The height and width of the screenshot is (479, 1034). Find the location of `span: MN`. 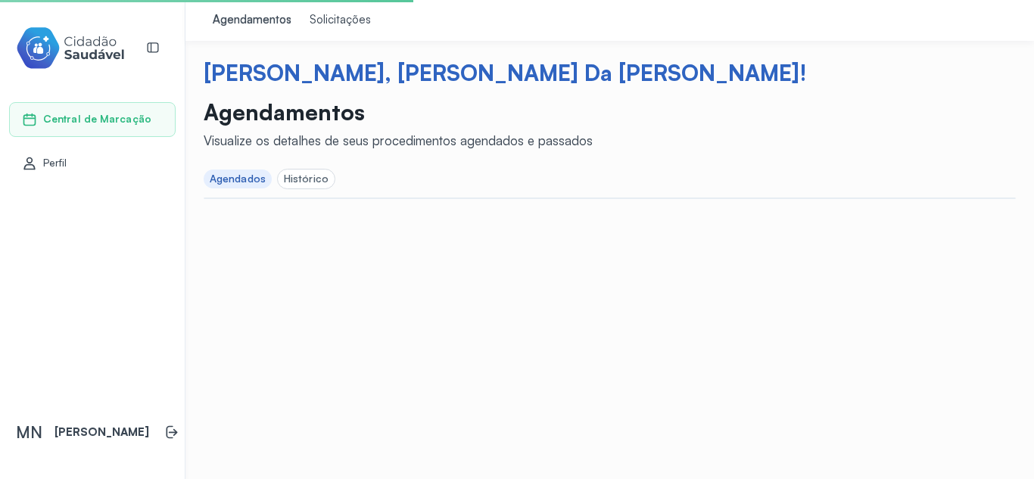

span: MN is located at coordinates (29, 432).